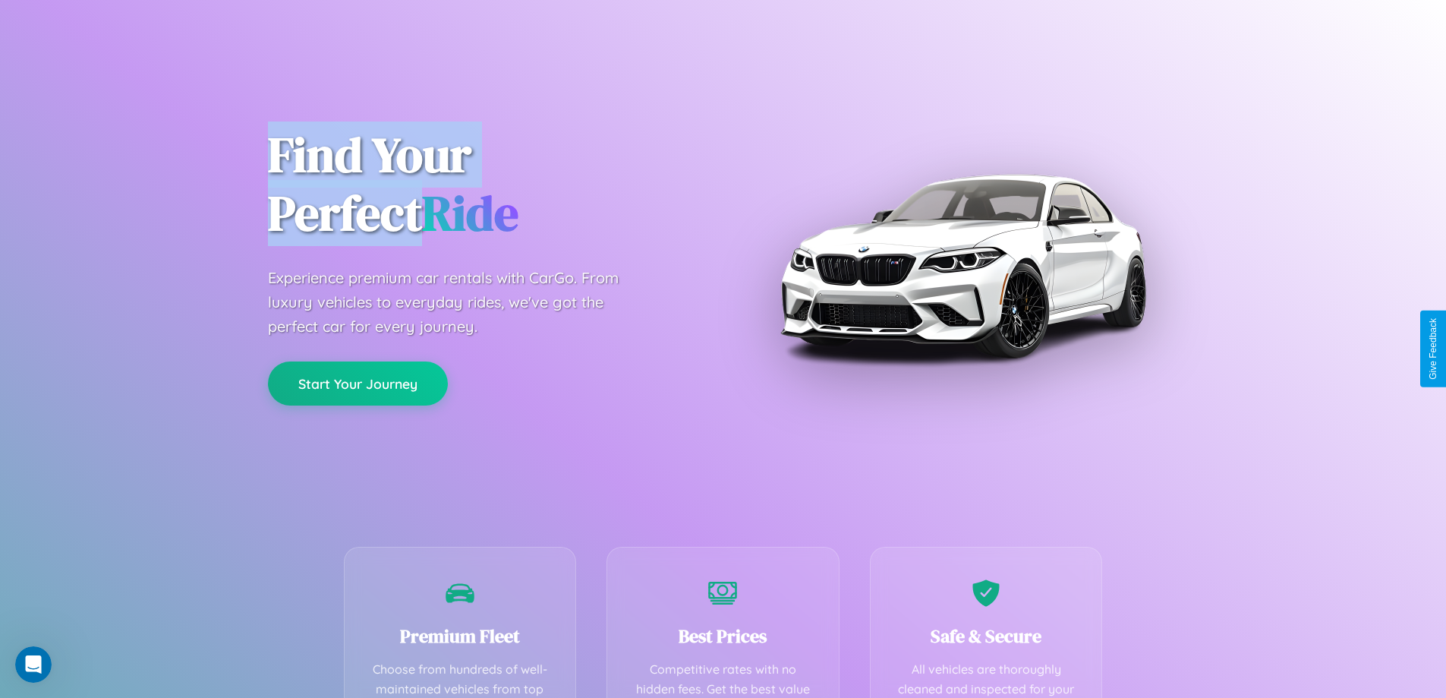 This screenshot has height=698, width=1446. I want to click on span: Ride, so click(470, 213).